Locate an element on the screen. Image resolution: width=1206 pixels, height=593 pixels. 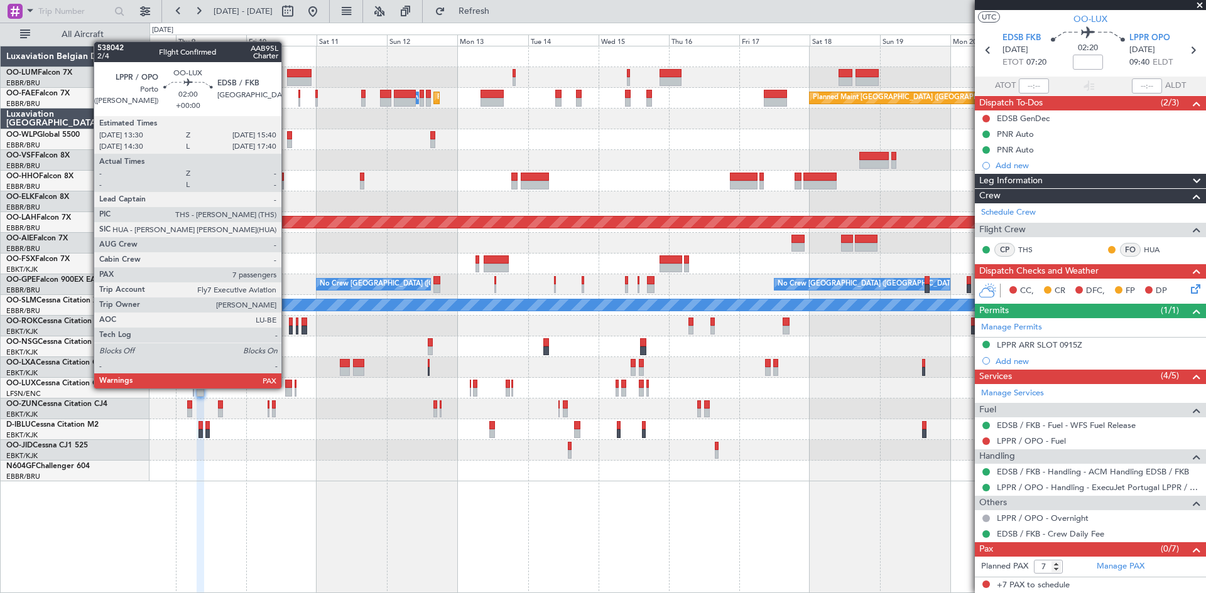
span: D-IBLU is located at coordinates (18, 425).